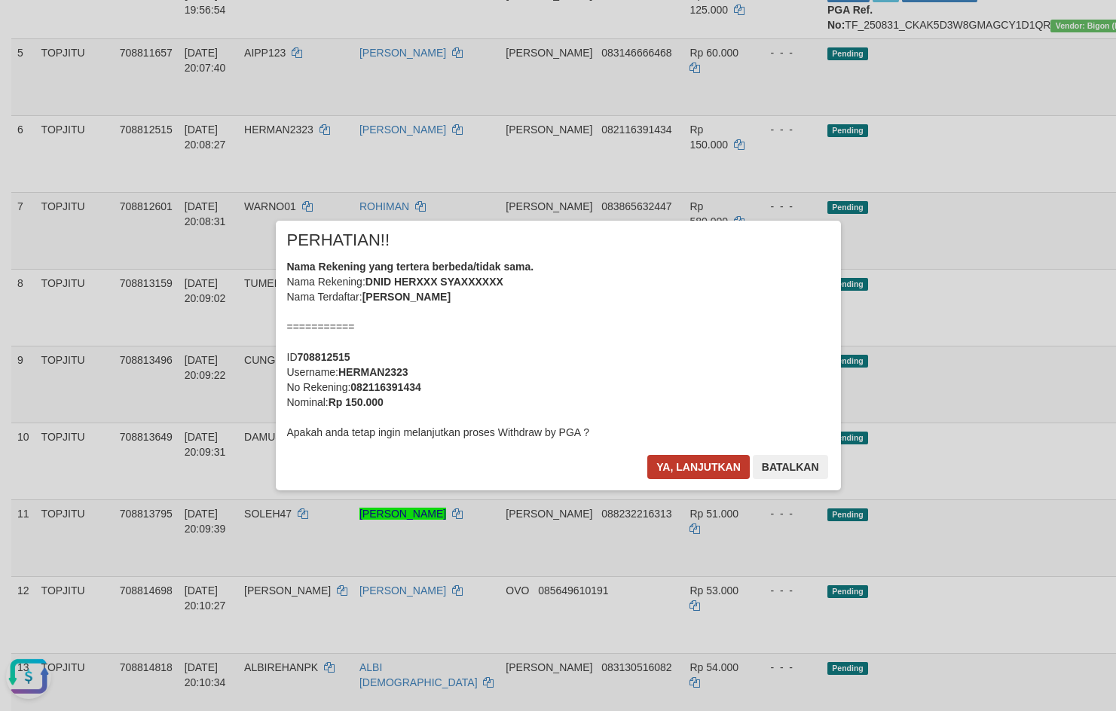 The height and width of the screenshot is (711, 1116). Describe the element at coordinates (411, 267) in the screenshot. I see `b: Nama Rekening yang tertera berbeda/tidak sama.` at that location.